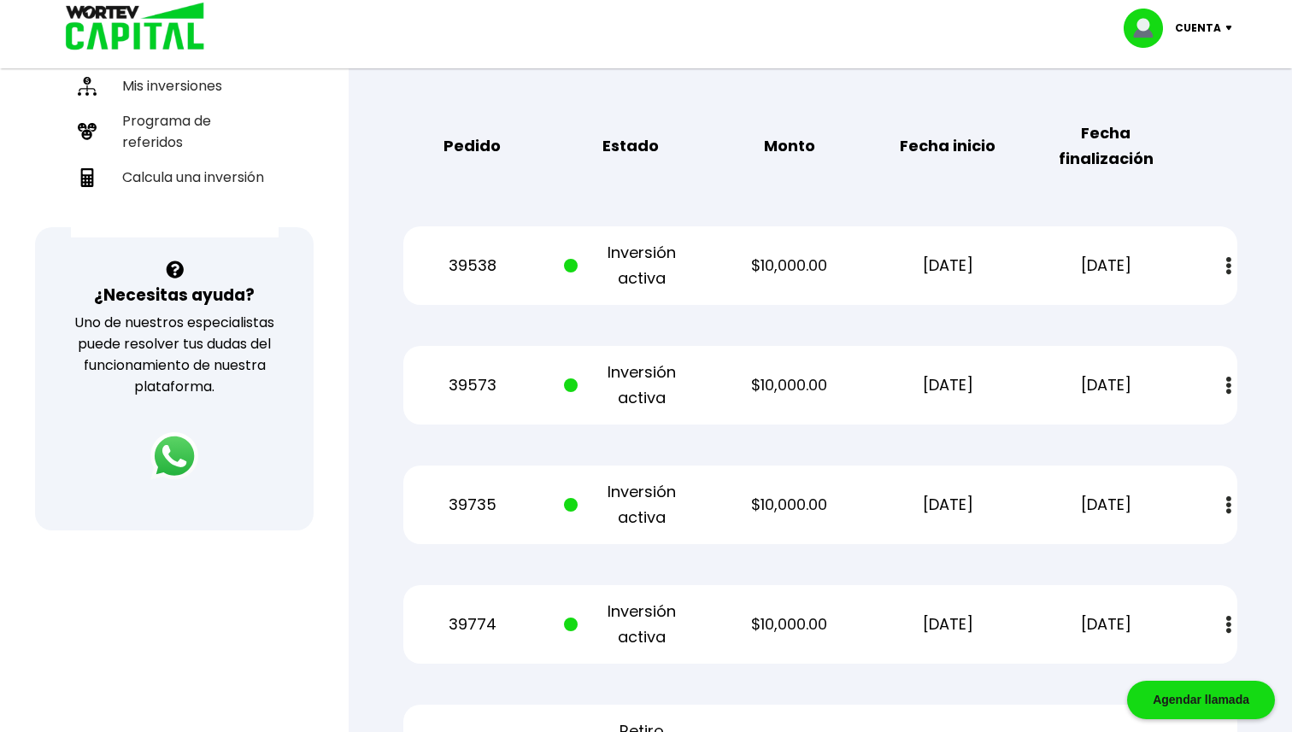  I want to click on a: Mis inversiones, so click(174, 85).